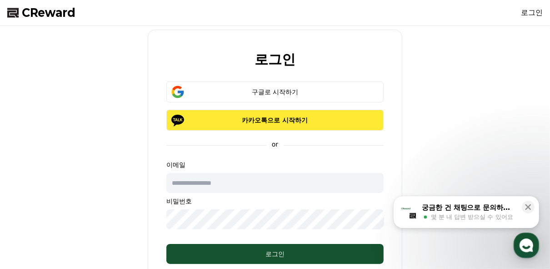 The width and height of the screenshot is (550, 269). I want to click on p: 카카오톡으로 시작하기, so click(275, 120).